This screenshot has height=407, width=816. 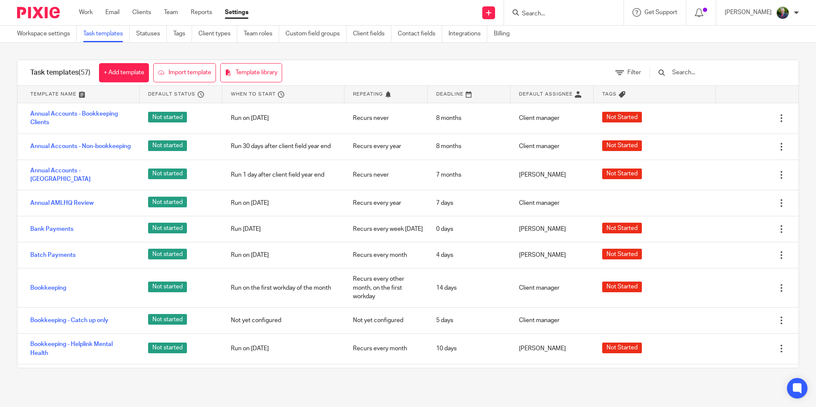 What do you see at coordinates (112, 12) in the screenshot?
I see `a: Email` at bounding box center [112, 12].